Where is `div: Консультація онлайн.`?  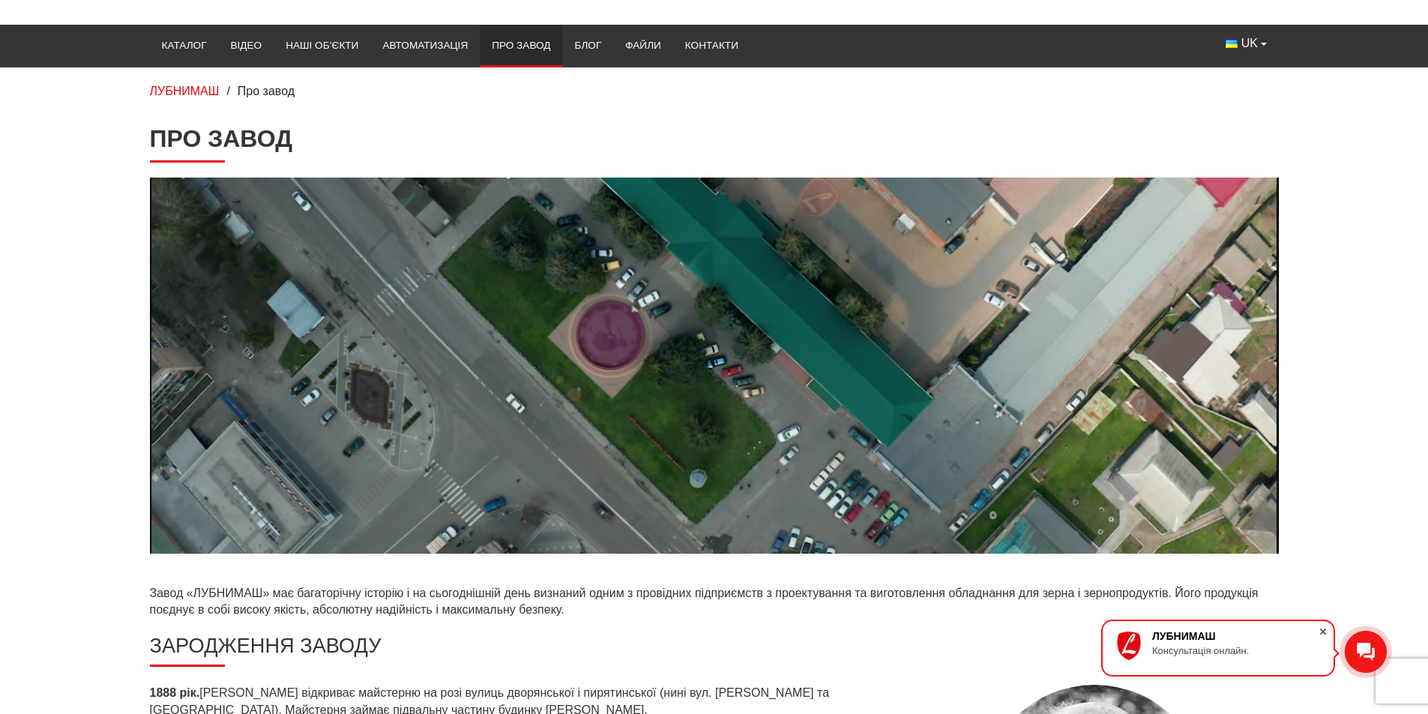 div: Консультація онлайн. is located at coordinates (1235, 650).